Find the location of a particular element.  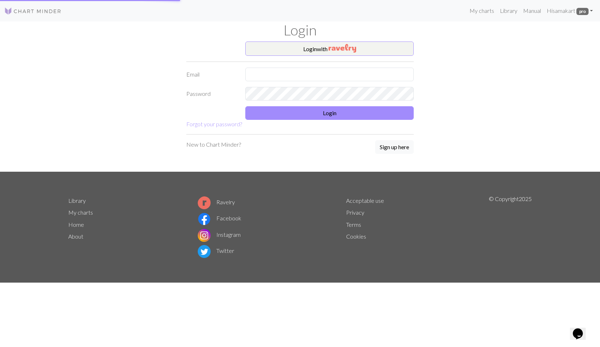

img: Ravelry logo is located at coordinates (204, 203).